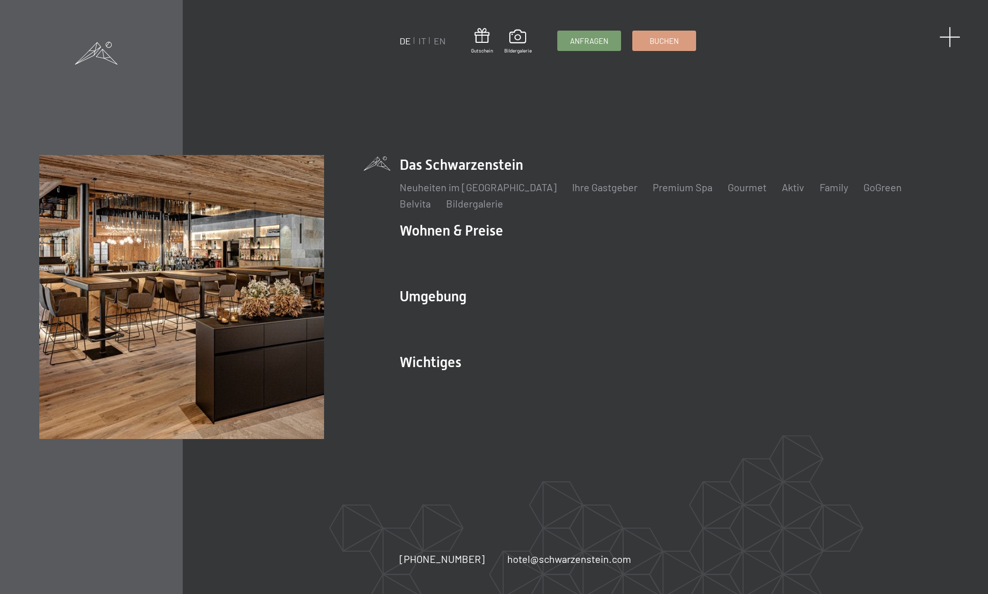 This screenshot has width=988, height=594. Describe the element at coordinates (664, 41) in the screenshot. I see `a: Buchen` at that location.